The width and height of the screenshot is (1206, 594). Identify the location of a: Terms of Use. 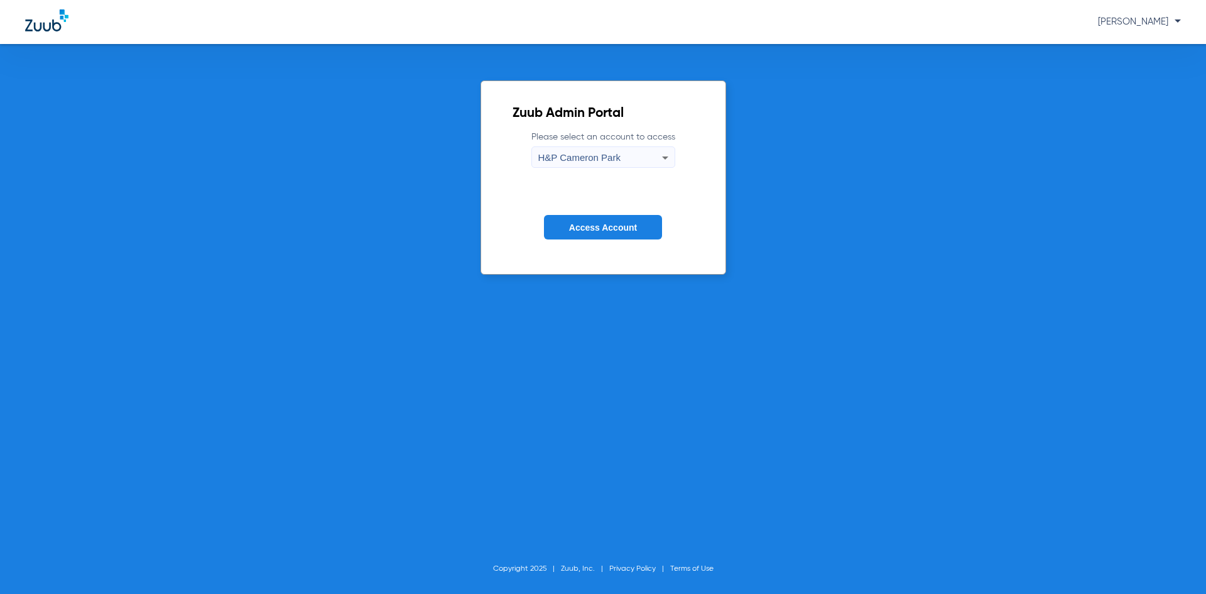
(692, 569).